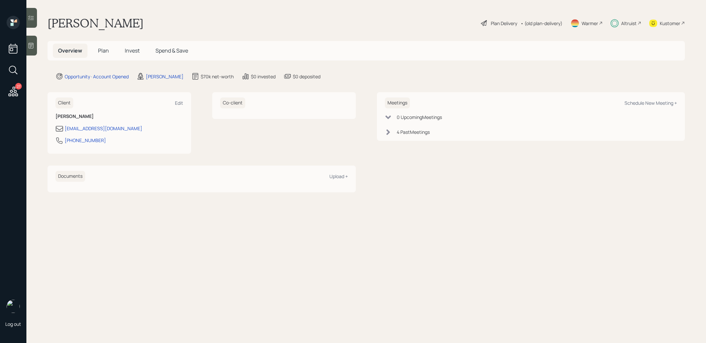  What do you see at coordinates (307, 76) in the screenshot?
I see `div: $0 deposited` at bounding box center [307, 76].